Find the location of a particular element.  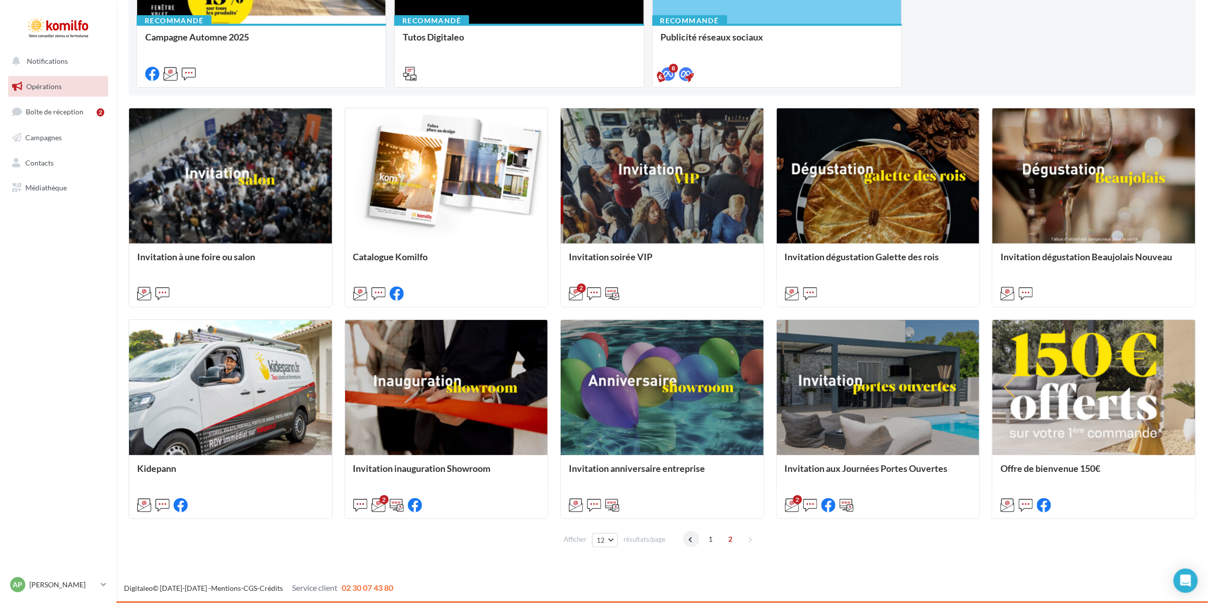

div: Invitation dégustation Beaujolais Nouveau is located at coordinates (1094, 262).